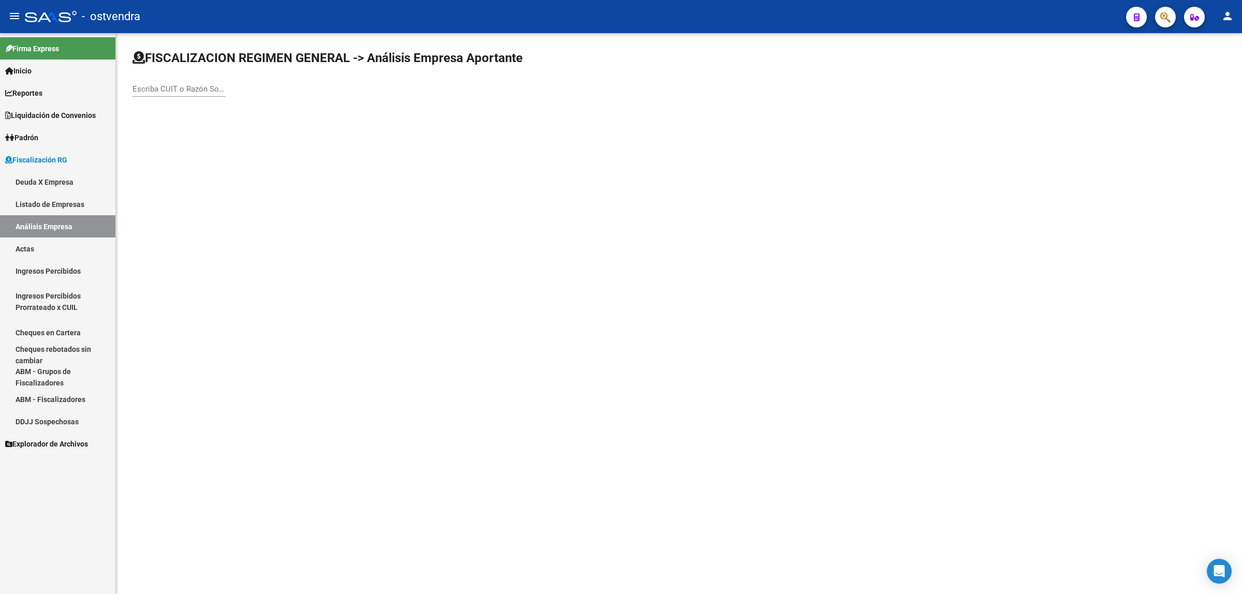 The image size is (1242, 594). I want to click on span: Inicio, so click(18, 71).